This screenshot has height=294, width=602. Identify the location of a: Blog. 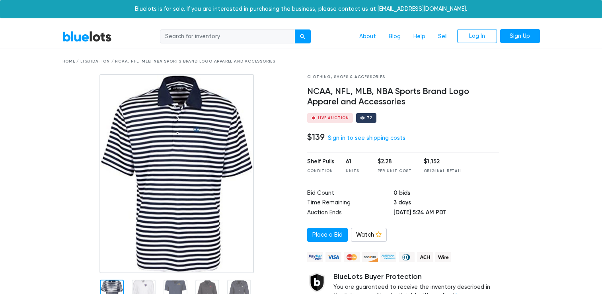
(395, 37).